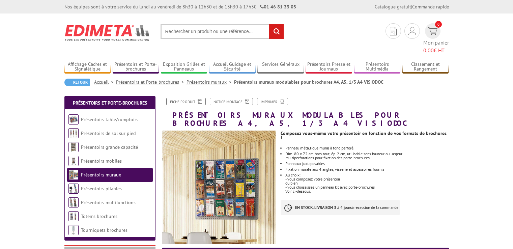  What do you see at coordinates (73, 133) in the screenshot?
I see `img: Présentoirs de sol sur pied` at bounding box center [73, 133].